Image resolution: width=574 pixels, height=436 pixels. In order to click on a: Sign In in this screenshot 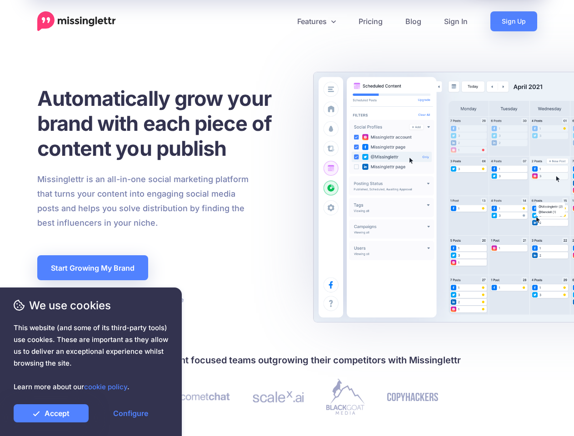, I will do `click(456, 21)`.